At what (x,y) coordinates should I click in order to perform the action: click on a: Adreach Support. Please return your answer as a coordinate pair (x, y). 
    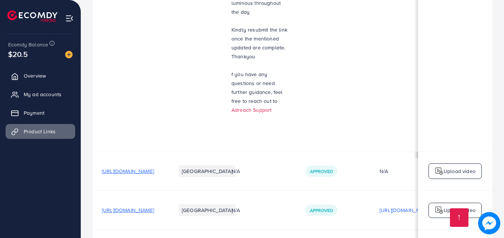
    Looking at the image, I should click on (252, 110).